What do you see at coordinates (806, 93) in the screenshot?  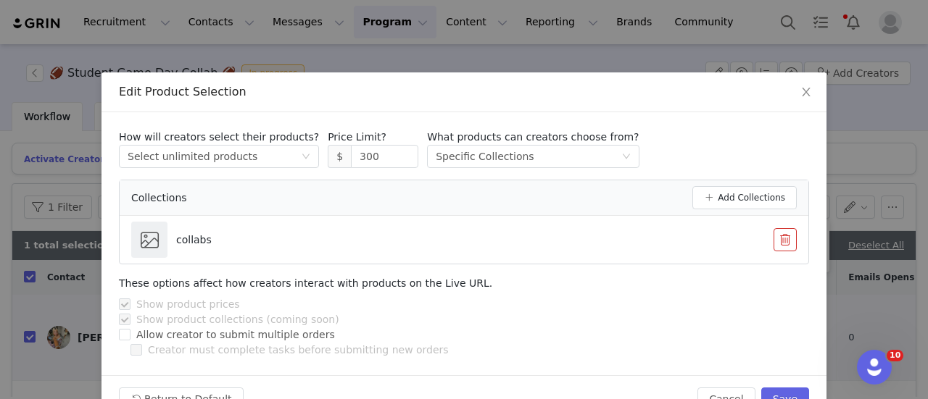 I see `button: Close` at bounding box center [806, 93].